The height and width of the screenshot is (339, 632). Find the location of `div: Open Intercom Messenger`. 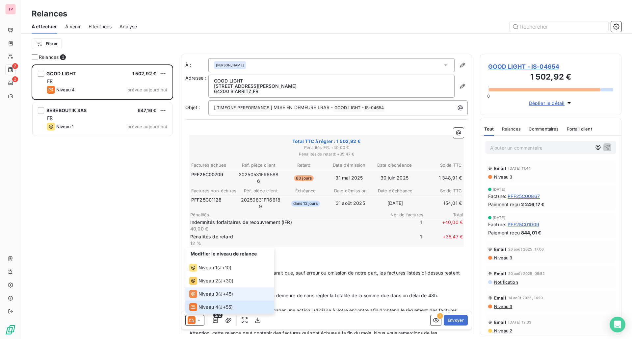

div: Open Intercom Messenger is located at coordinates (617, 325).